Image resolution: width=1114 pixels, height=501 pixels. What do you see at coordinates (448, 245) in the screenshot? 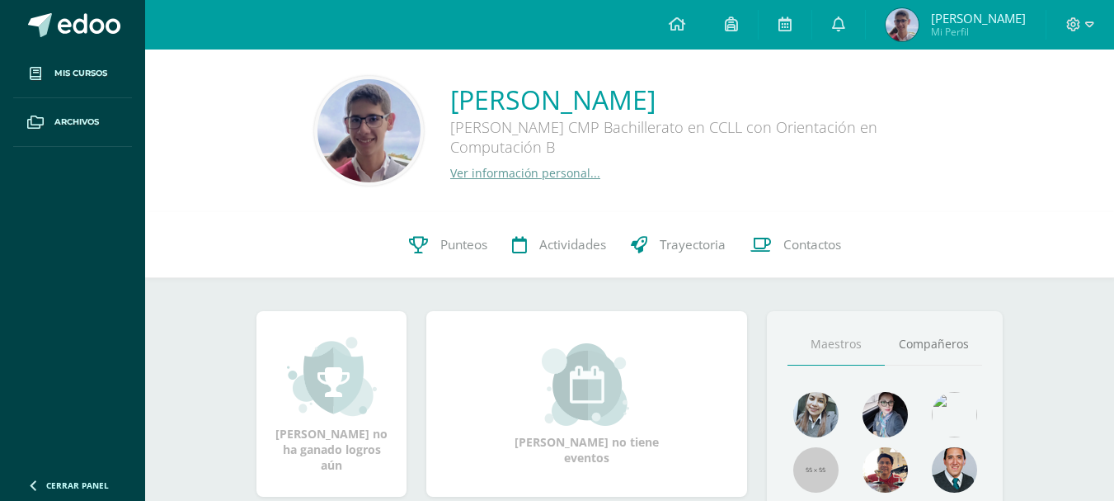
I see `a: Punteos` at bounding box center [448, 245].